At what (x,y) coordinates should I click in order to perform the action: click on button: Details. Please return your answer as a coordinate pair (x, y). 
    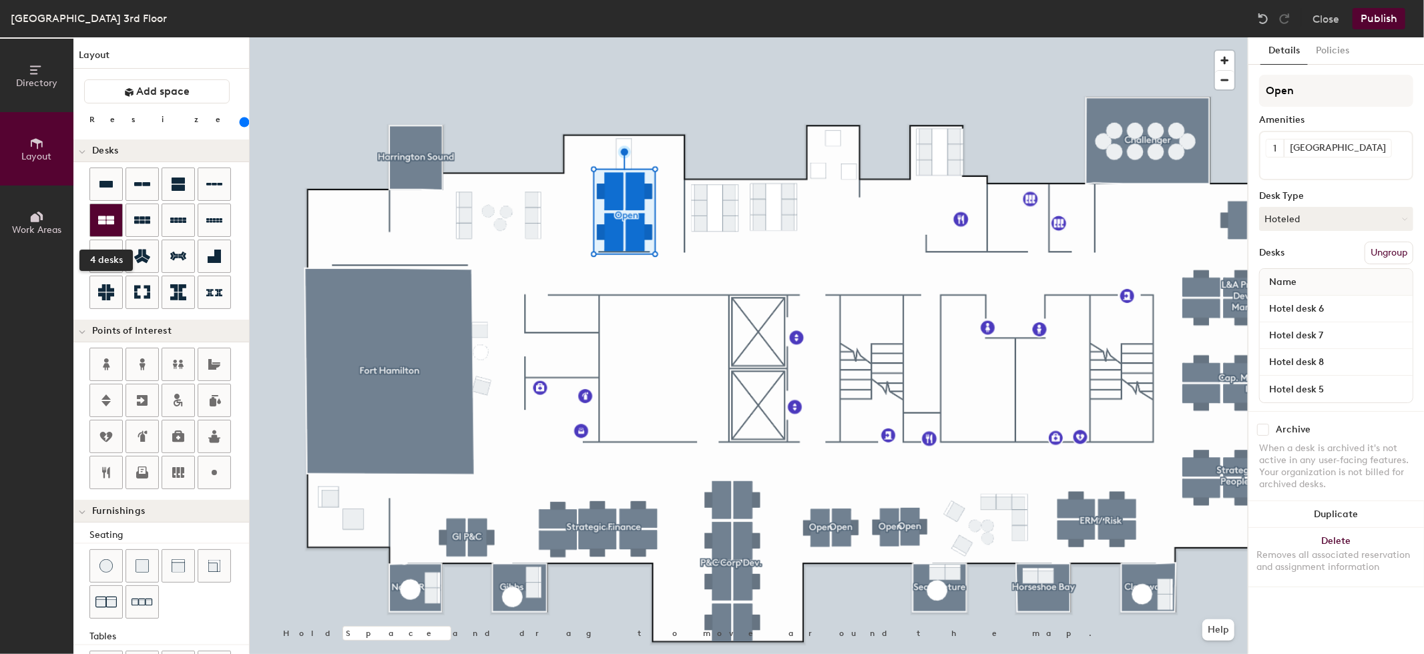
    Looking at the image, I should click on (1284, 51).